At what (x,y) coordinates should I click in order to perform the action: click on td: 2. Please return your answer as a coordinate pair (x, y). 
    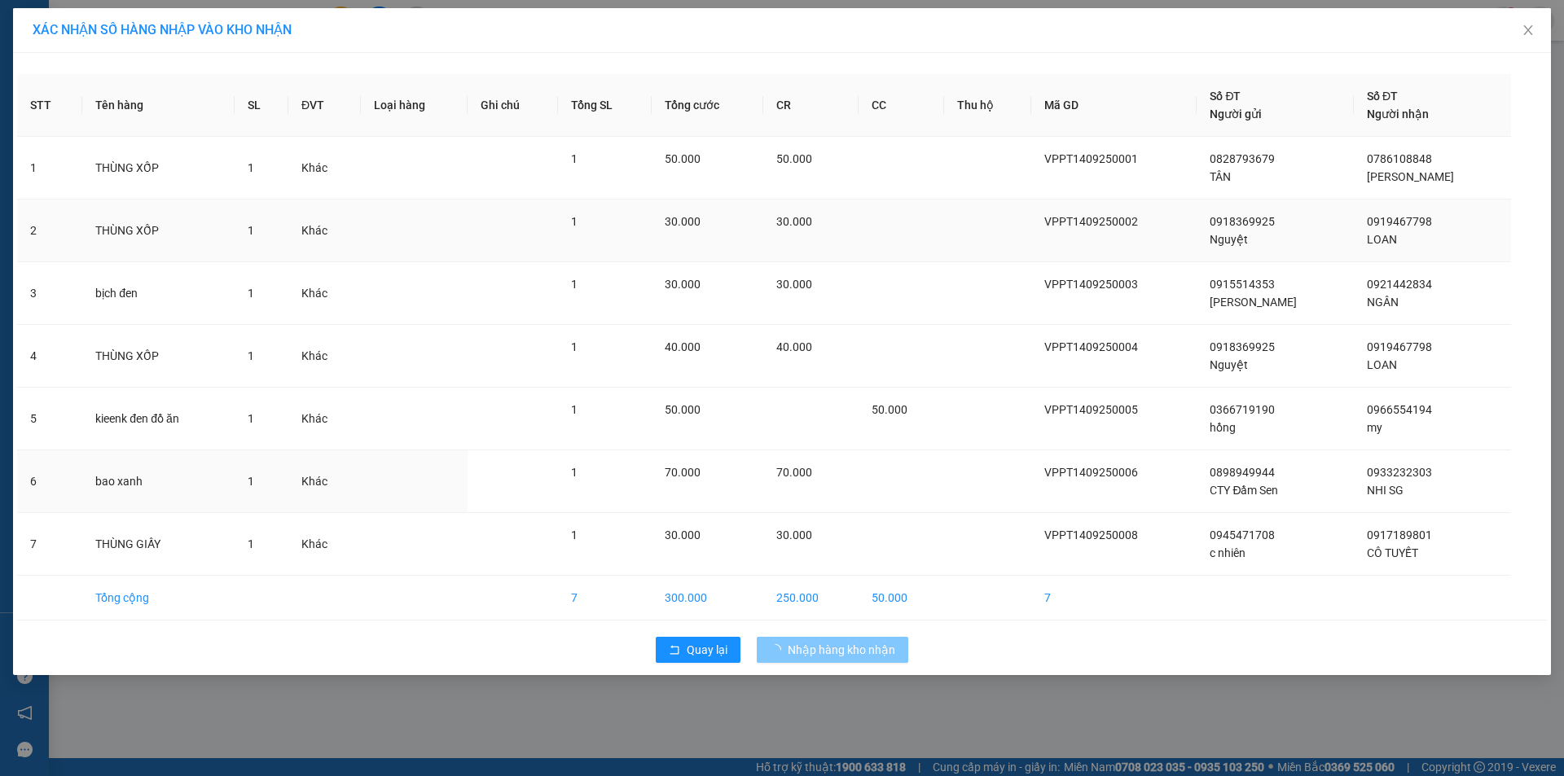
    Looking at the image, I should click on (50, 231).